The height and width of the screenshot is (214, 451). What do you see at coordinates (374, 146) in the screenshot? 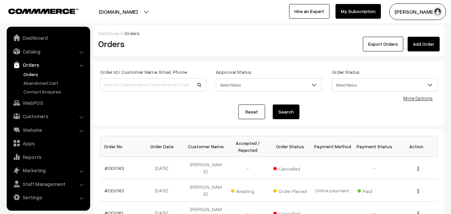
I see `th: Payment Status` at bounding box center [374, 146].